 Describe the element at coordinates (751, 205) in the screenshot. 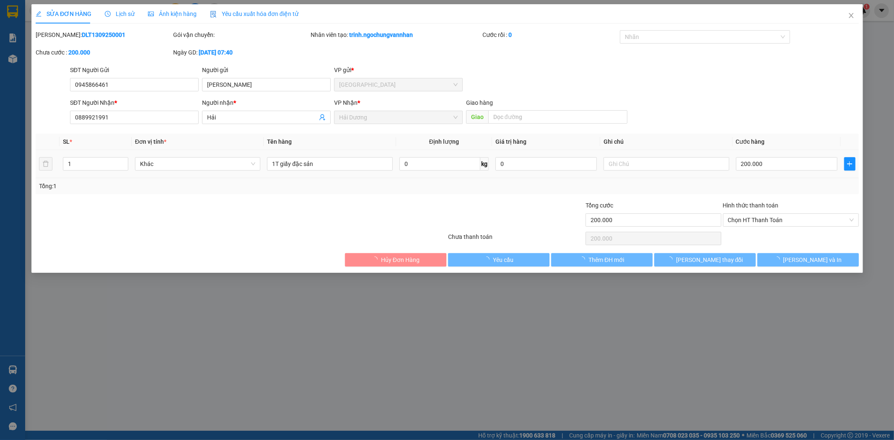

I see `label: Hình thức thanh toán` at that location.